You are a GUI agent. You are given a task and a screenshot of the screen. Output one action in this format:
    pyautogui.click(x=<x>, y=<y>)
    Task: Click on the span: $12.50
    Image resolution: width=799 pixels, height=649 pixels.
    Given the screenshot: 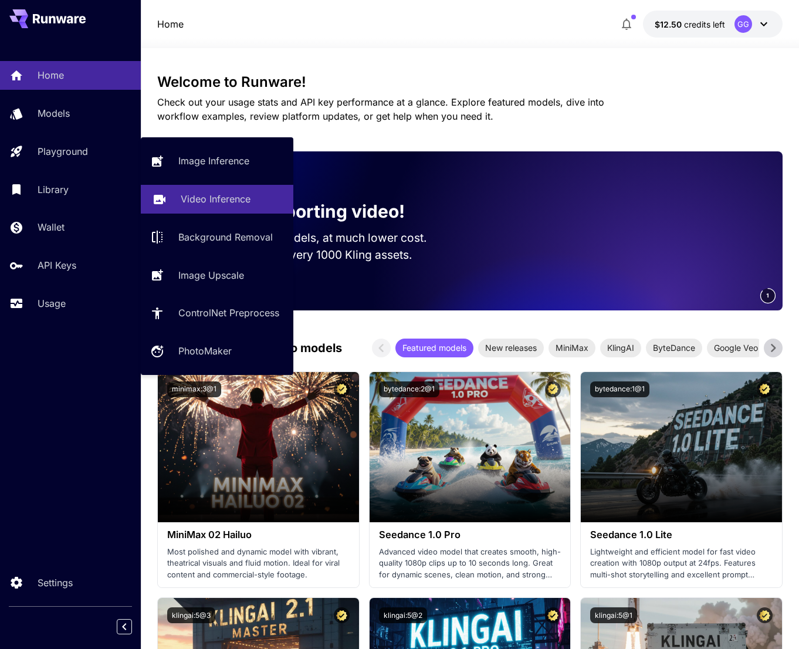 What is the action you would take?
    pyautogui.click(x=669, y=24)
    